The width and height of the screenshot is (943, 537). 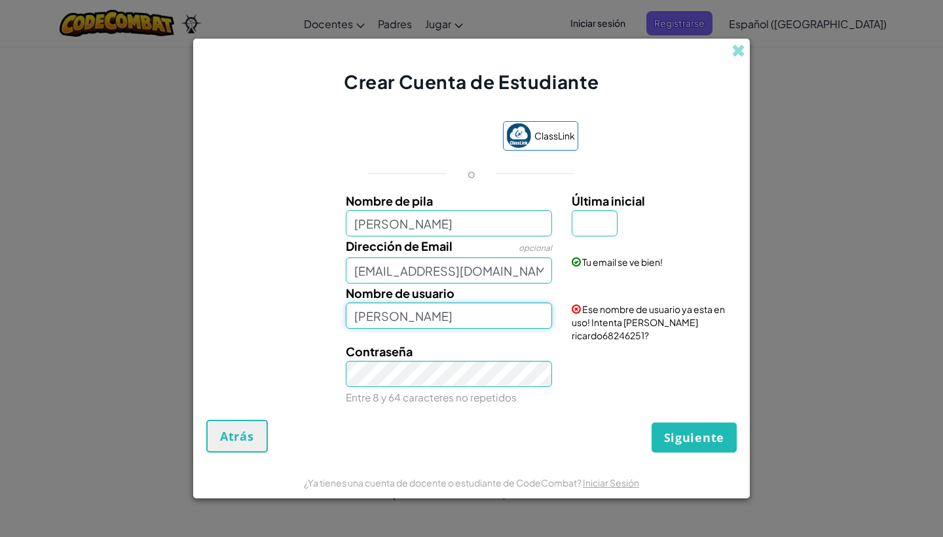 What do you see at coordinates (611, 483) in the screenshot?
I see `a: Iniciar Sesión` at bounding box center [611, 483].